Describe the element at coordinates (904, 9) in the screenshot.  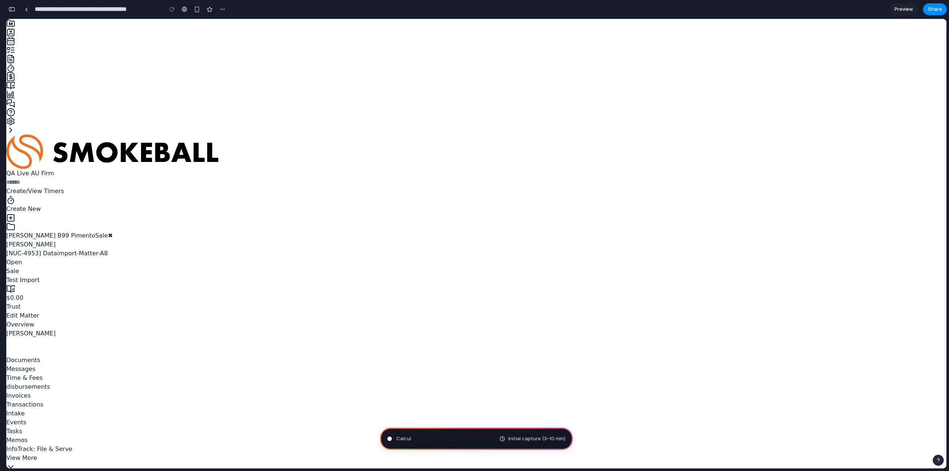
I see `a: Preview` at that location.